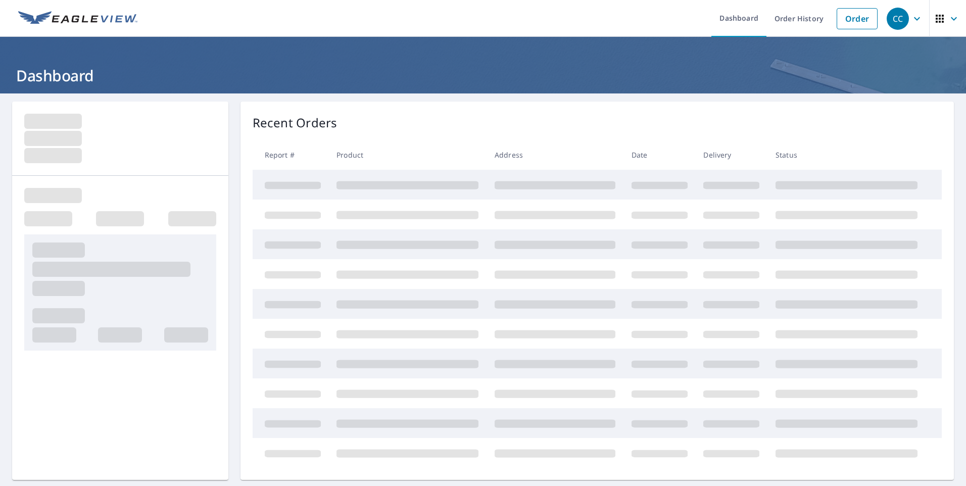 The image size is (966, 486). I want to click on h1: Dashboard, so click(483, 75).